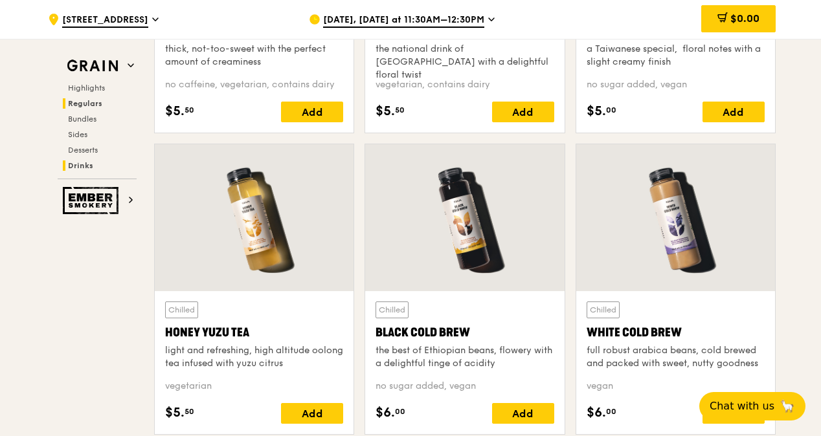  Describe the element at coordinates (78, 135) in the screenshot. I see `span: Sides` at that location.